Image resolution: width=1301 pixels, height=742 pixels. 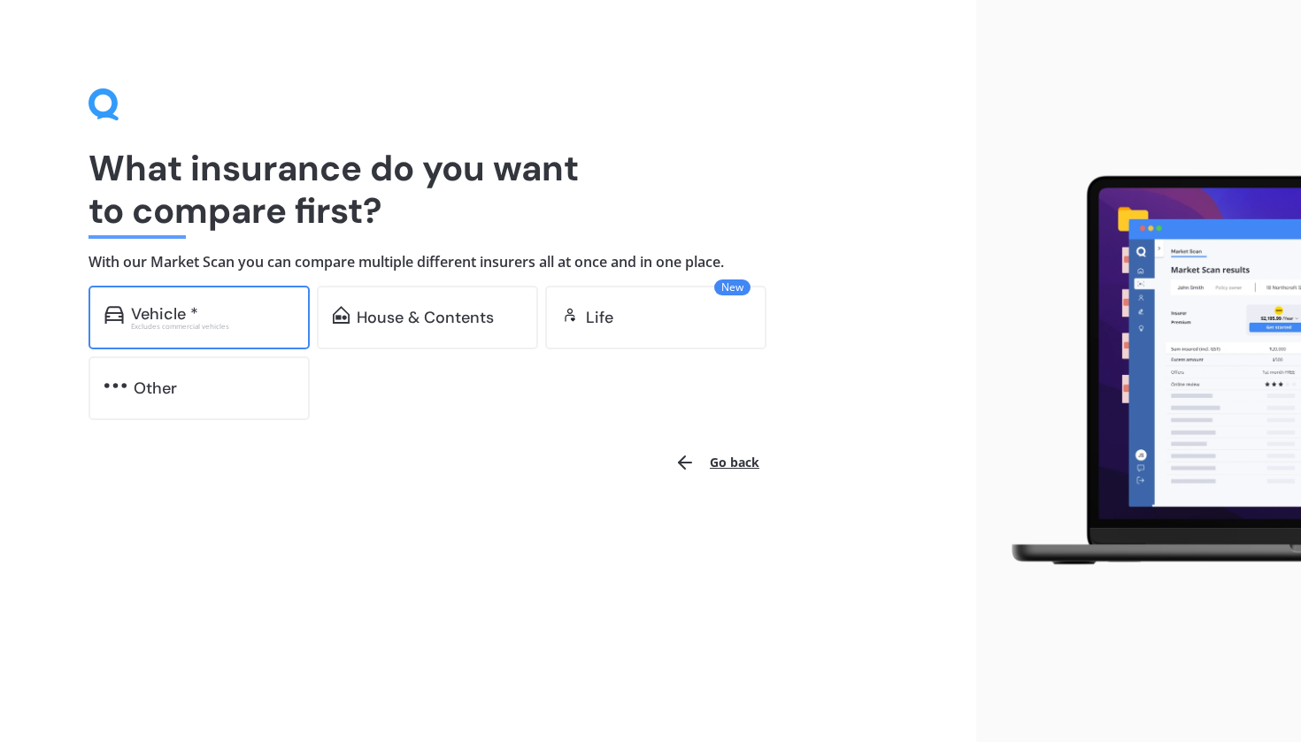 I want to click on h4: With our Market Scan you can compare multiple different insurers all at once and in one place., so click(x=488, y=262).